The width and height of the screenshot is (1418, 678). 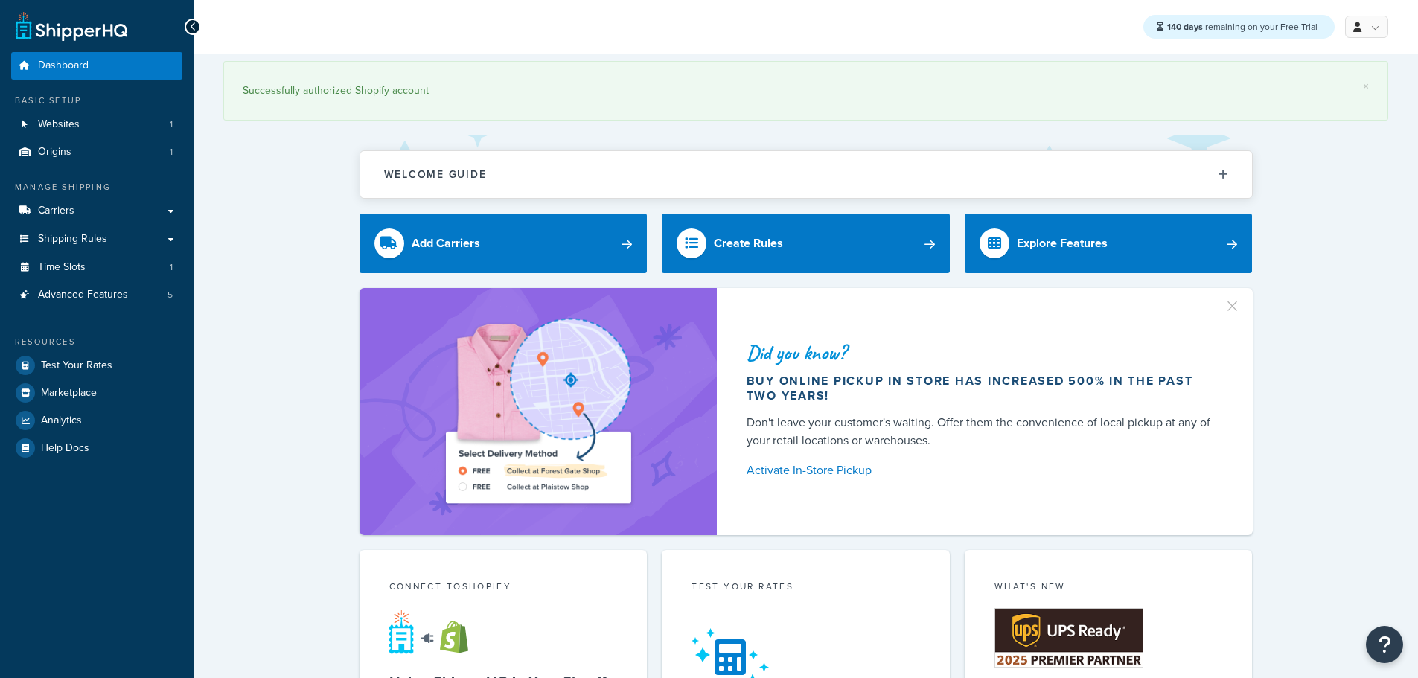 What do you see at coordinates (97, 187) in the screenshot?
I see `div: Manage Shipping` at bounding box center [97, 187].